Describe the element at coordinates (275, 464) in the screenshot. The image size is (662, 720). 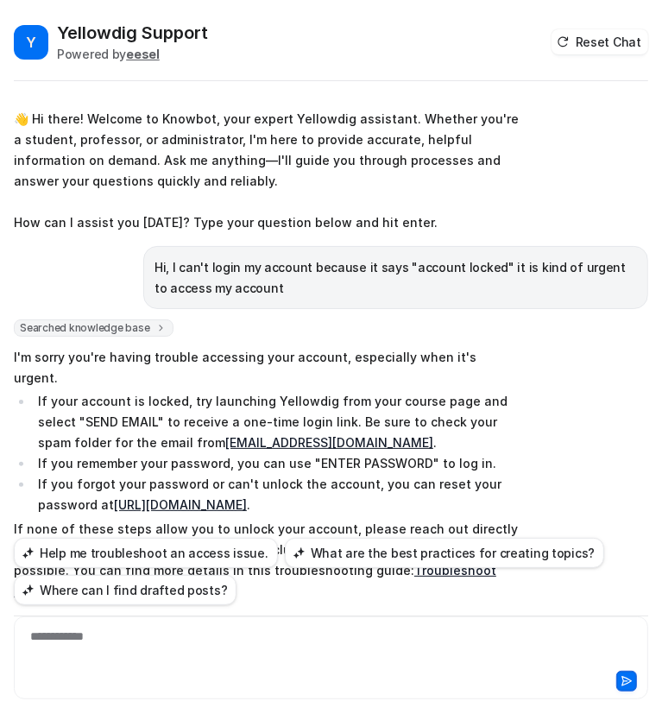
I see `li: If you remember your password, you can use "ENTER PASSWORD" to log in.` at that location.